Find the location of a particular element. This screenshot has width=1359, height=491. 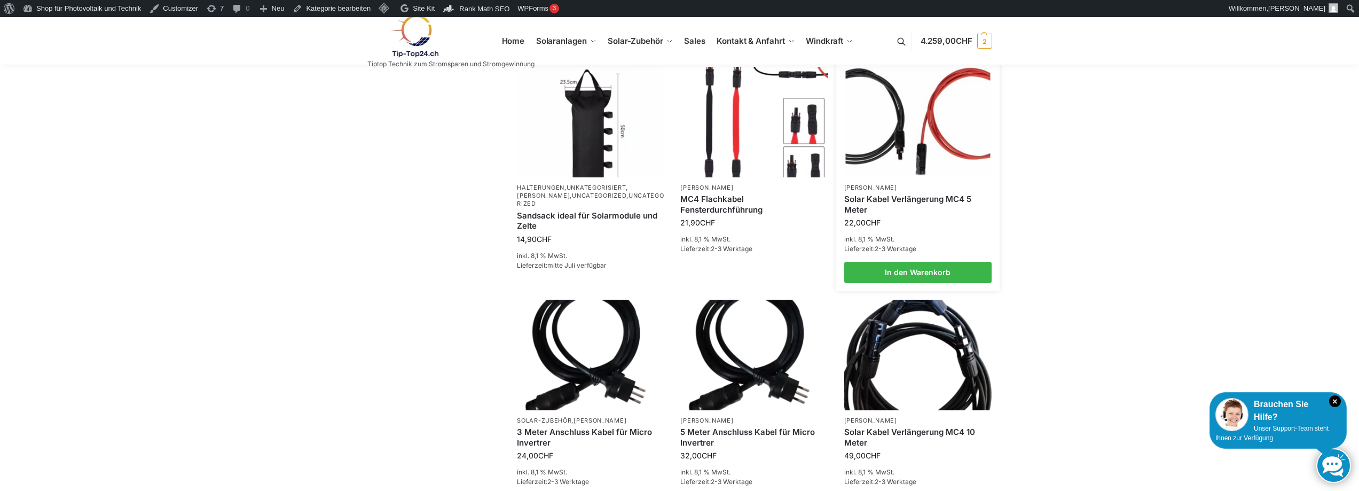

bdi: 32,00 is located at coordinates (698, 455).